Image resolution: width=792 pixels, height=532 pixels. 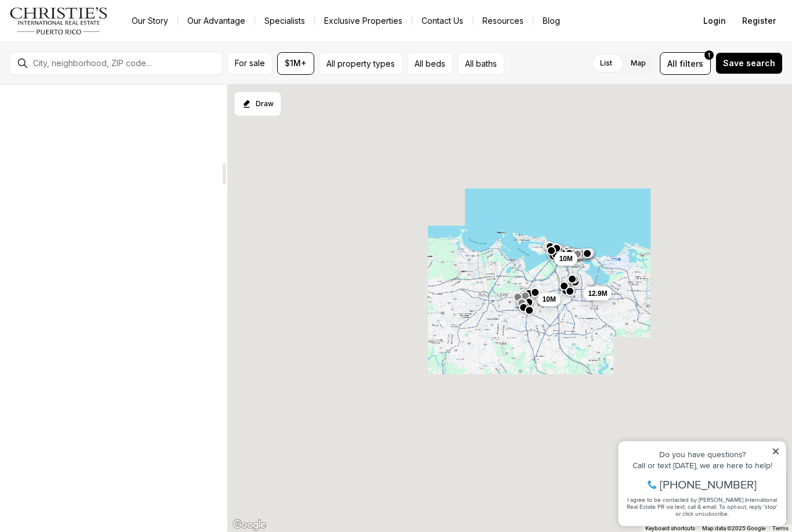 What do you see at coordinates (759, 21) in the screenshot?
I see `span: Register` at bounding box center [759, 21].